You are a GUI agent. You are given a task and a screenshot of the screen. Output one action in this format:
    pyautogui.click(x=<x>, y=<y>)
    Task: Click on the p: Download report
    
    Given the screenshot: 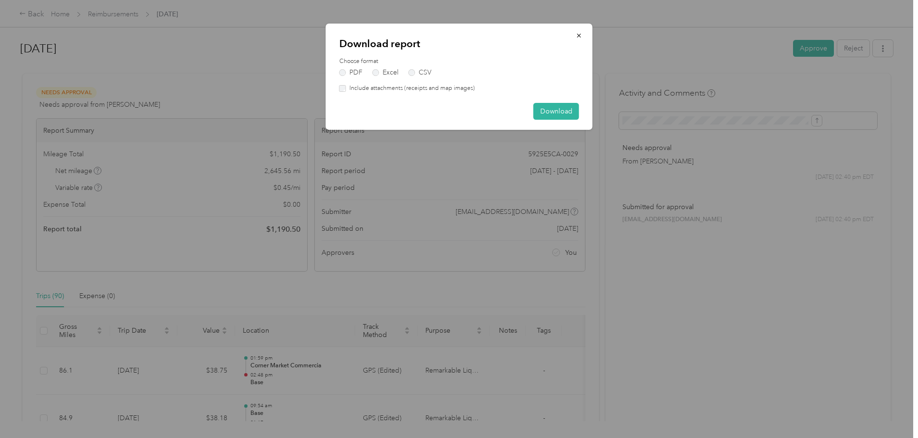 What is the action you would take?
    pyautogui.click(x=459, y=44)
    